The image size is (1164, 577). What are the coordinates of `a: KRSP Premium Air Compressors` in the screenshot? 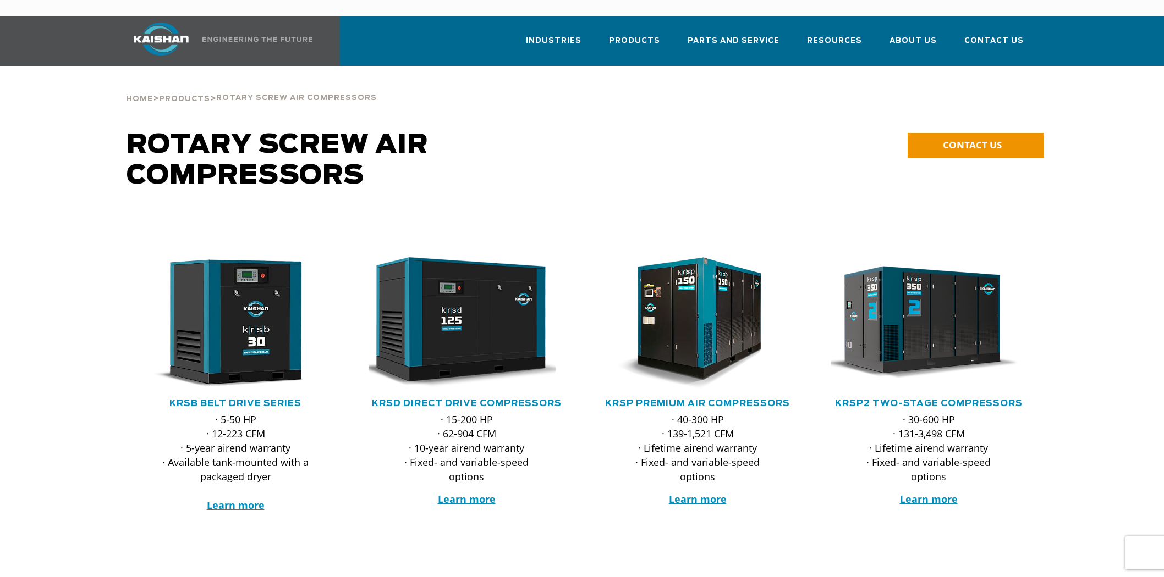 It's located at (697, 404).